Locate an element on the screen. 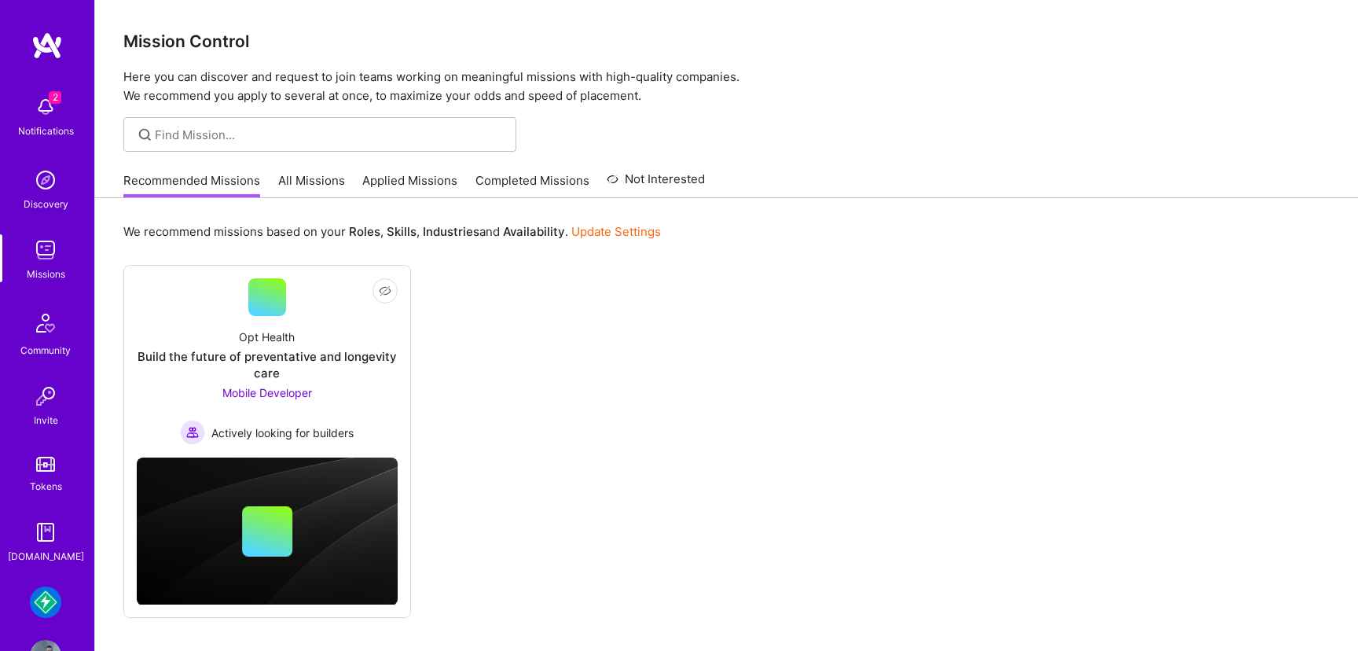 Image resolution: width=1358 pixels, height=651 pixels. div: Discovery is located at coordinates (46, 204).